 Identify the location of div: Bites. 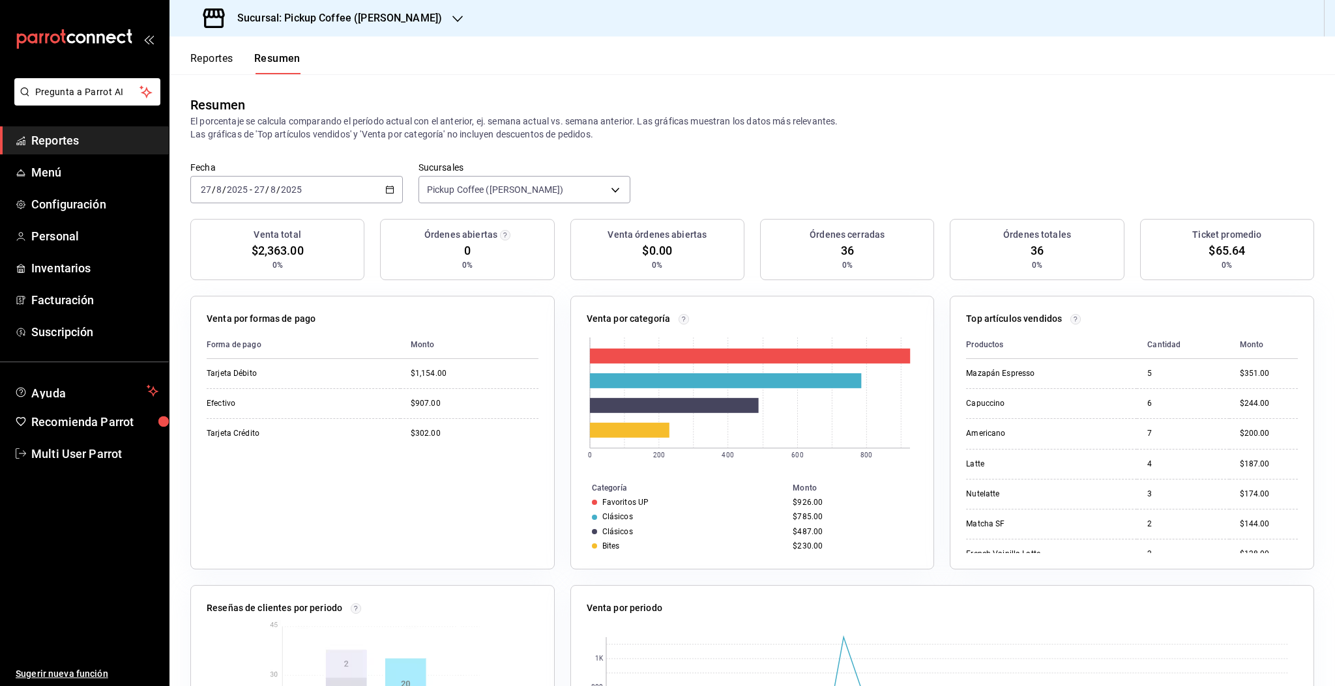
(611, 546).